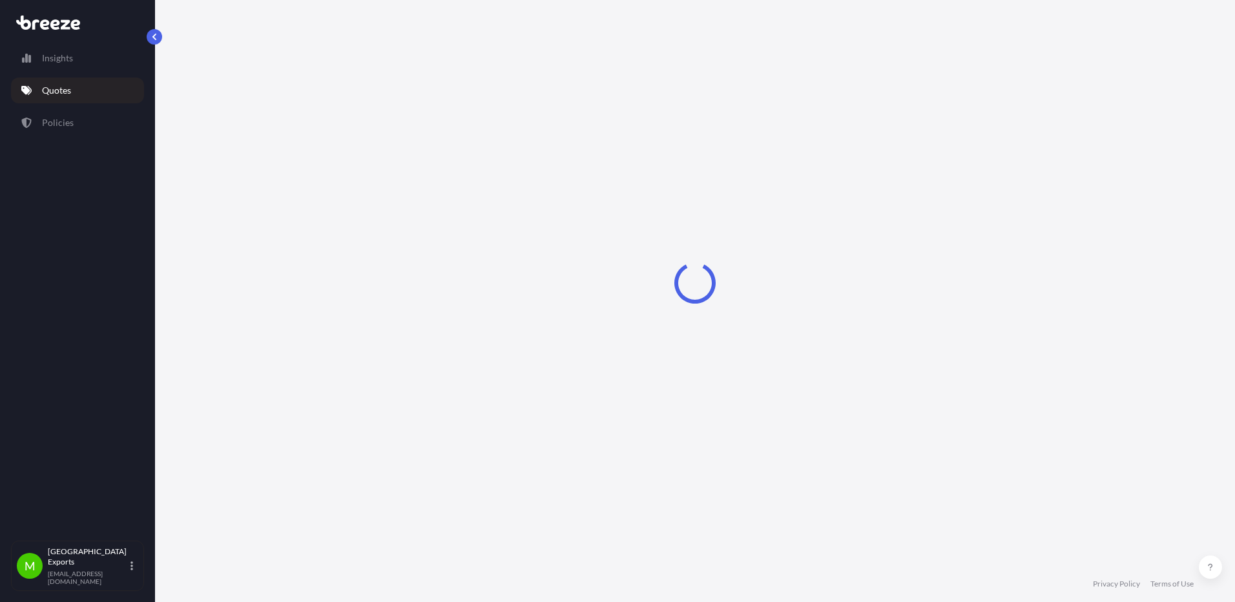 Image resolution: width=1235 pixels, height=602 pixels. What do you see at coordinates (1116, 584) in the screenshot?
I see `p: Privacy Policy` at bounding box center [1116, 584].